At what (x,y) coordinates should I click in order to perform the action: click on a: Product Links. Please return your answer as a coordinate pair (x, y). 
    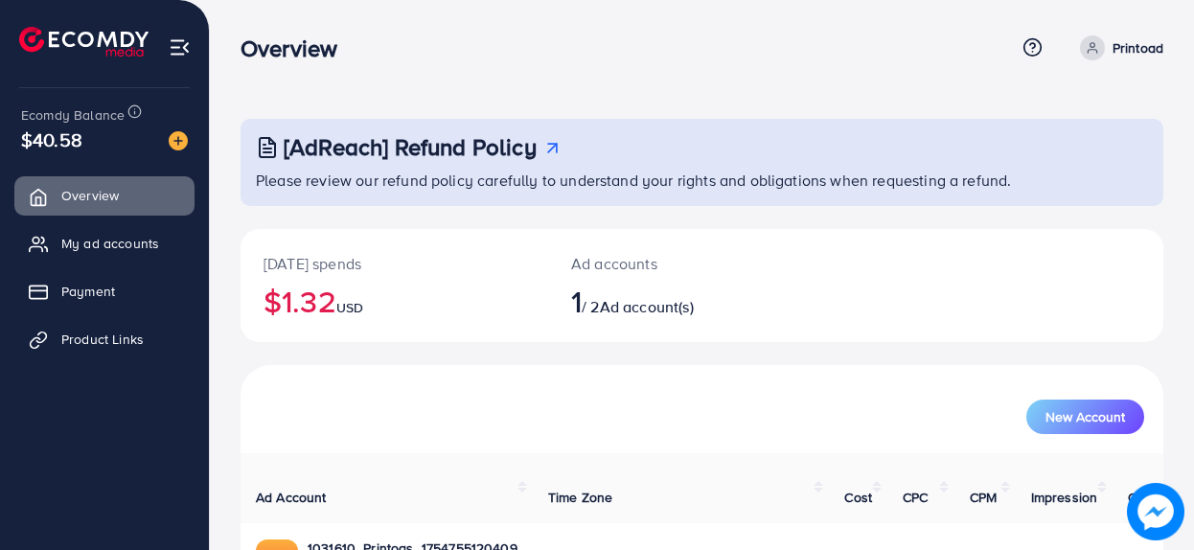
    Looking at the image, I should click on (104, 339).